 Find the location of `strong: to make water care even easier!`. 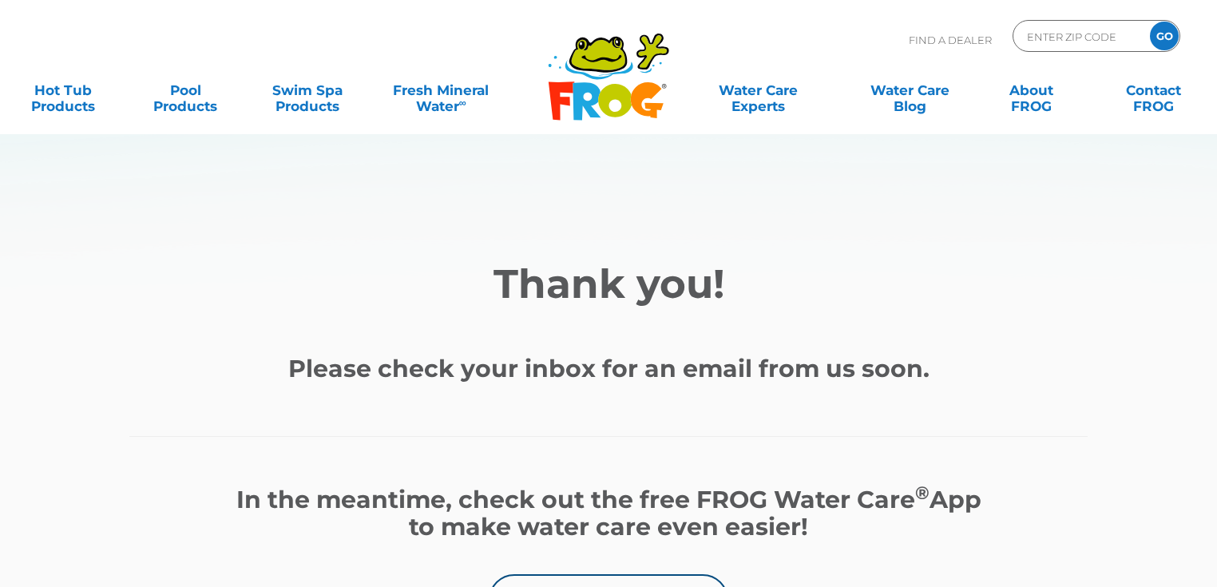

strong: to make water care even easier! is located at coordinates (609, 526).